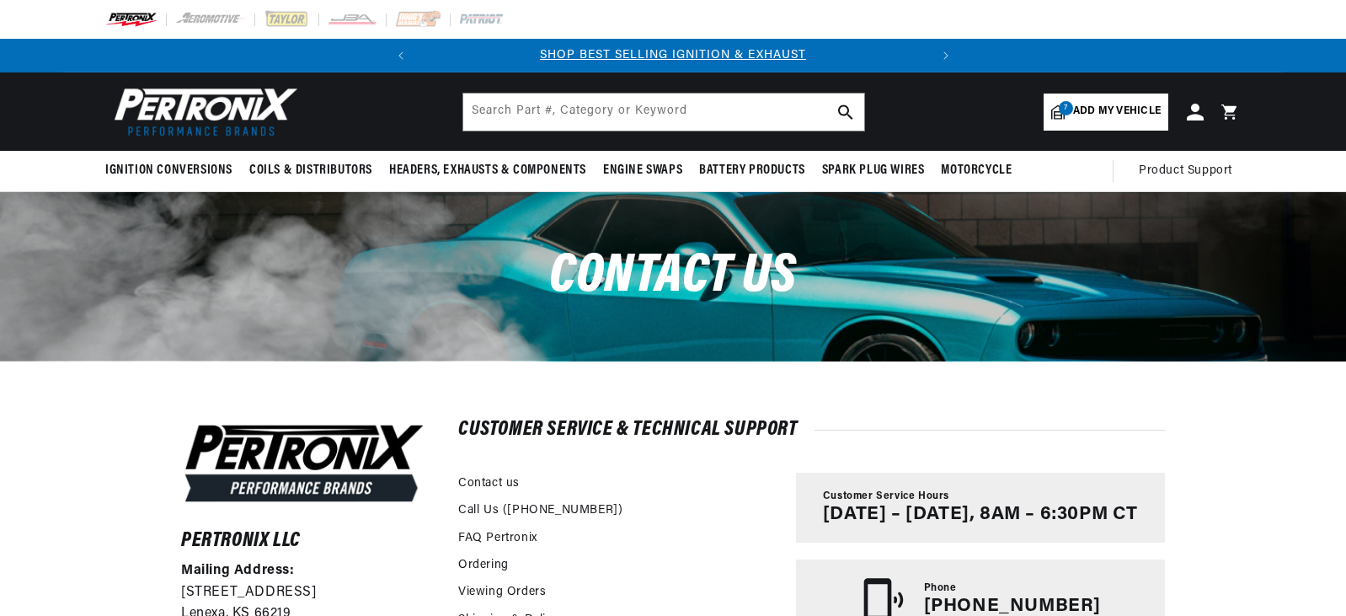 This screenshot has width=1346, height=616. What do you see at coordinates (488, 483) in the screenshot?
I see `a: Contact us` at bounding box center [488, 483].